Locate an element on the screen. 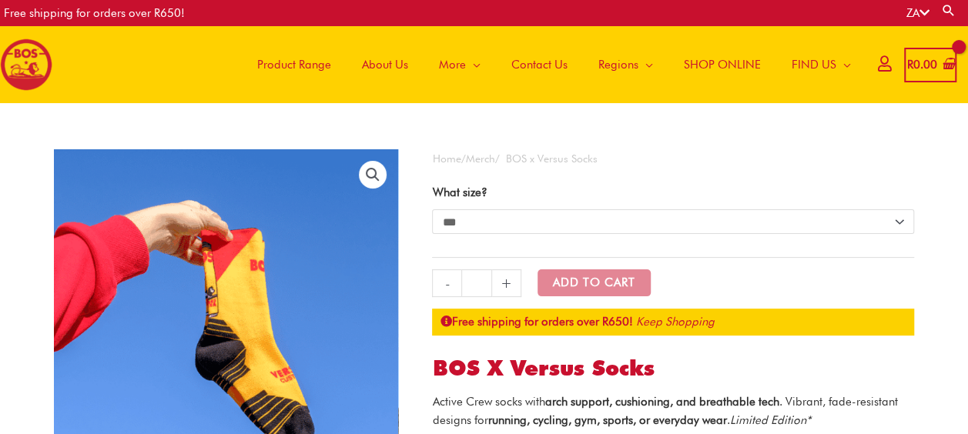  label: What size? is located at coordinates (459, 192).